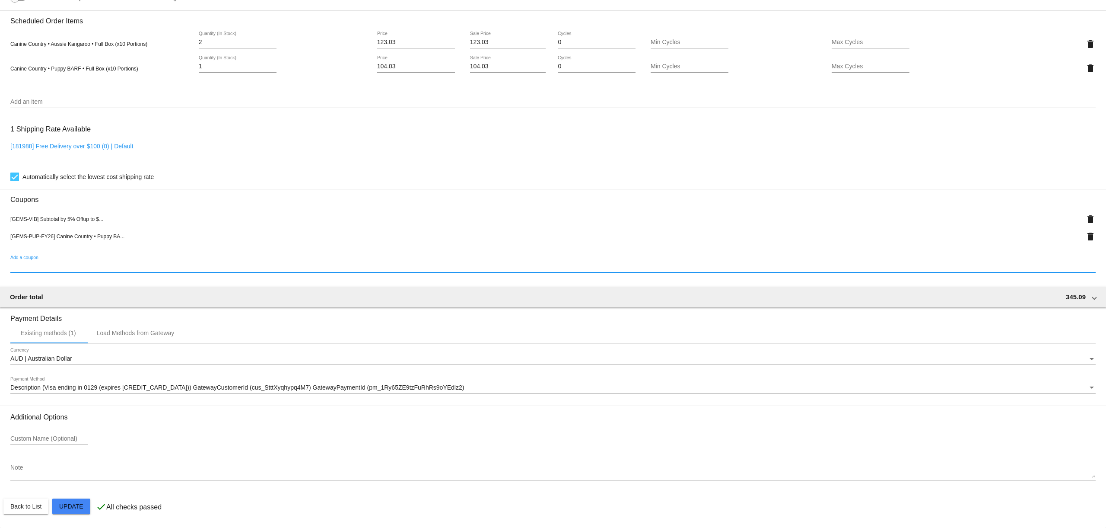 The height and width of the screenshot is (528, 1106). What do you see at coordinates (79, 44) in the screenshot?
I see `span: Canine Country • Aussie Kangaroo • Full Box (x10 Portions)` at bounding box center [79, 44].